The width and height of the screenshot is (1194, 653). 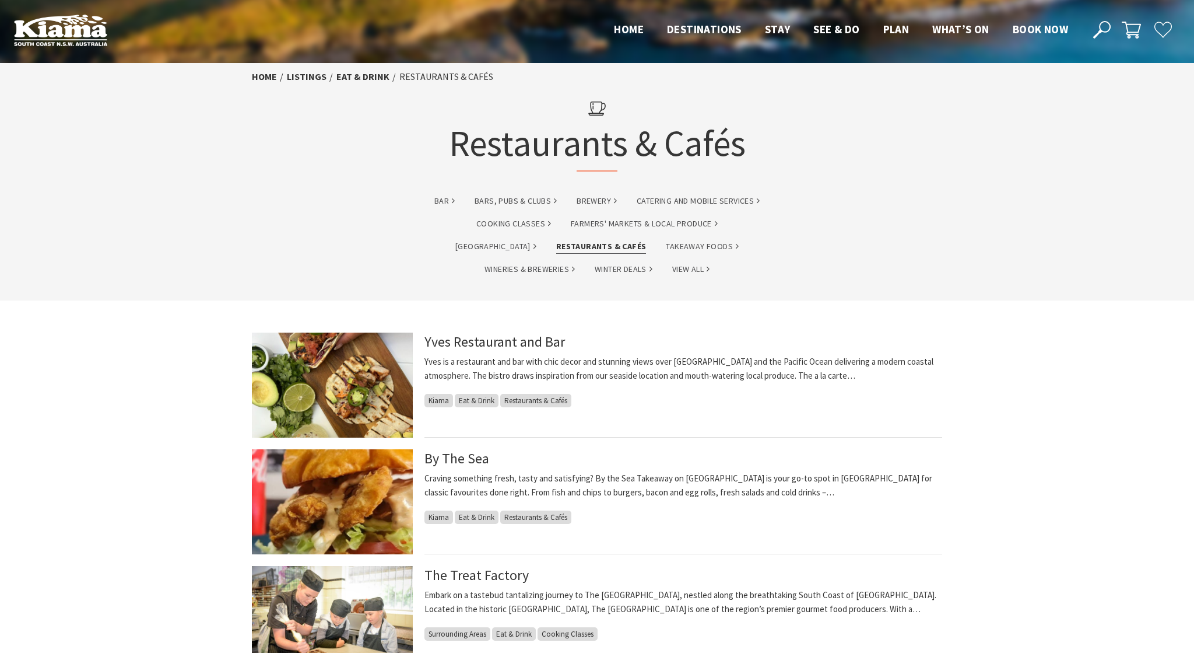 What do you see at coordinates (836, 29) in the screenshot?
I see `span: See & Do` at bounding box center [836, 29].